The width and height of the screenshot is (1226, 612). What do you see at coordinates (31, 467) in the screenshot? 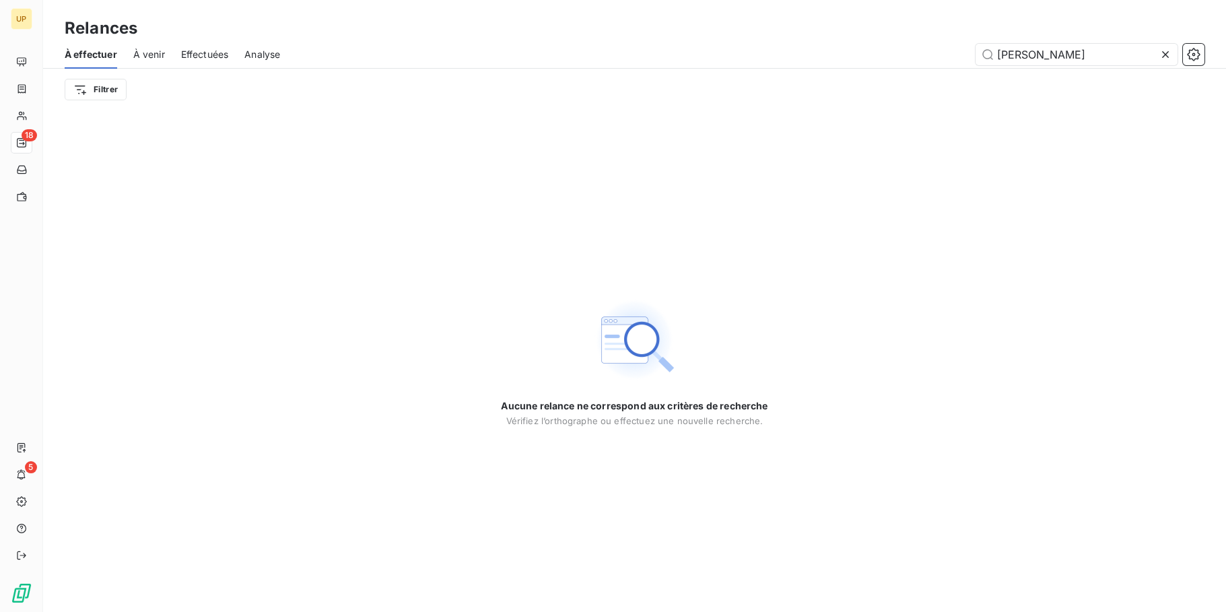
I see `span: 5` at bounding box center [31, 467].